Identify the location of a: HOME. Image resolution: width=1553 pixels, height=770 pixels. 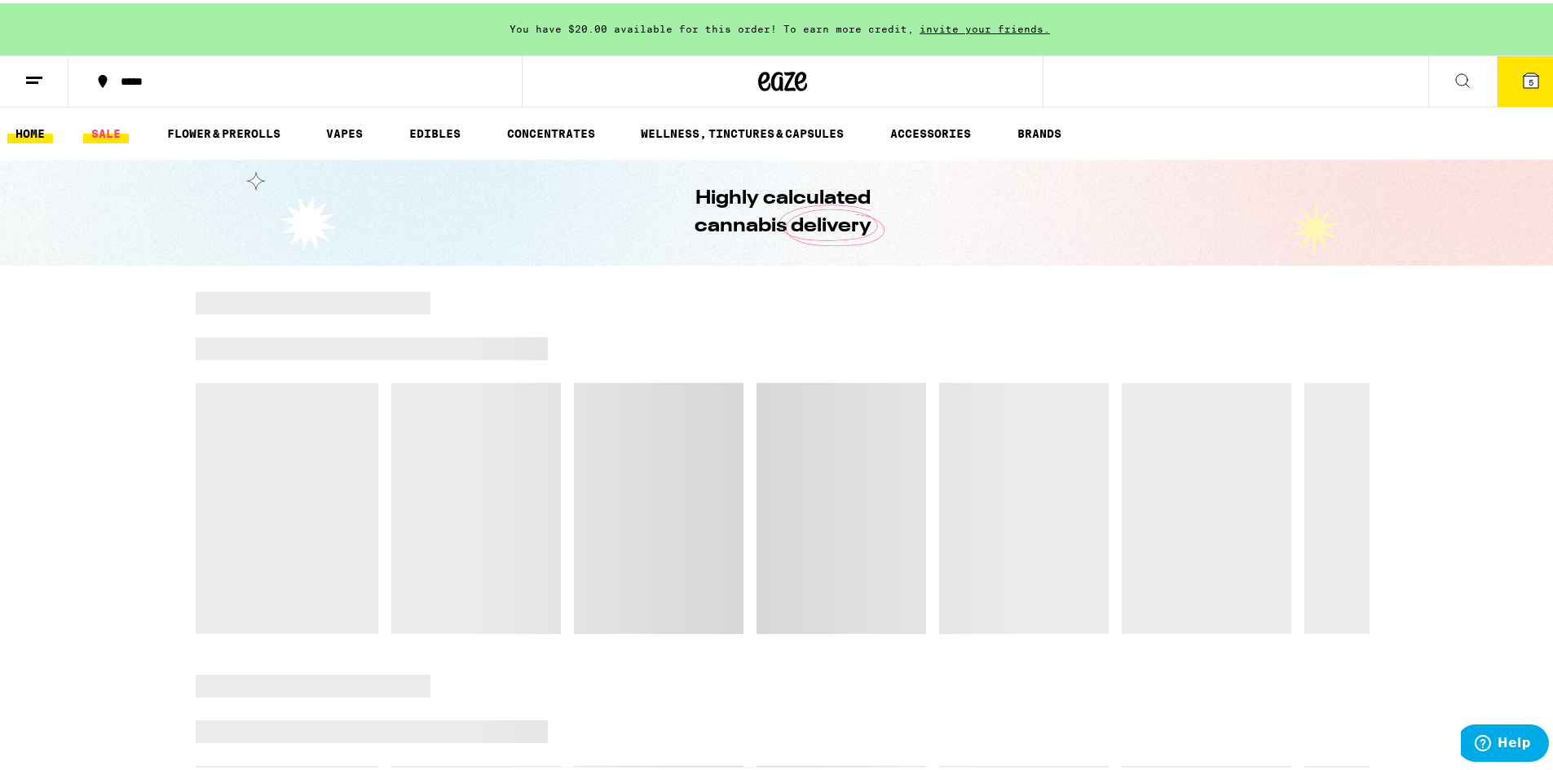
(30, 130).